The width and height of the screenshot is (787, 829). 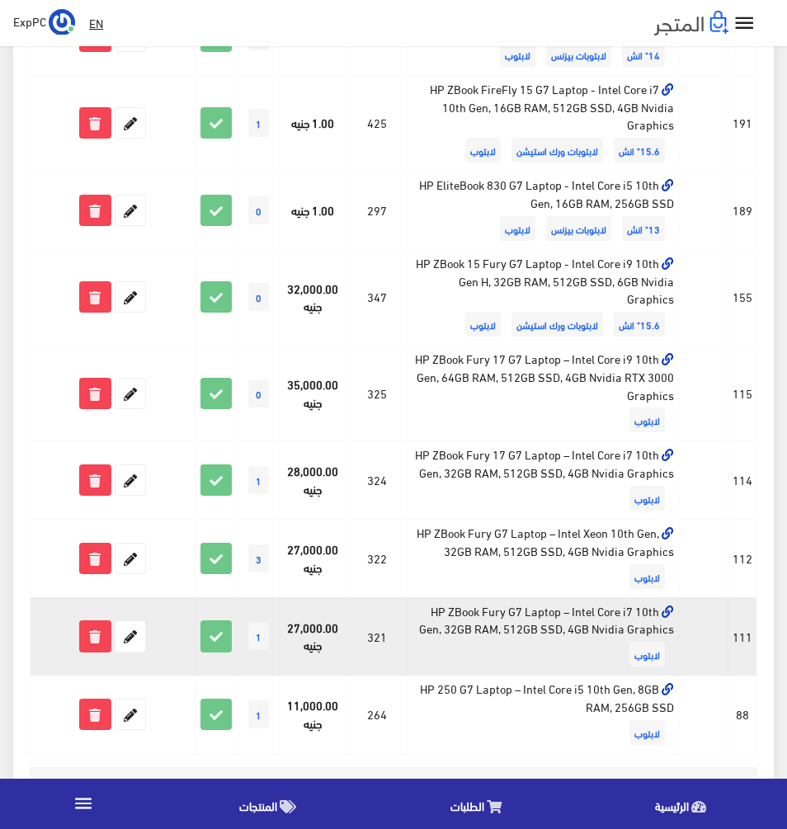 I want to click on td: 189, so click(x=742, y=210).